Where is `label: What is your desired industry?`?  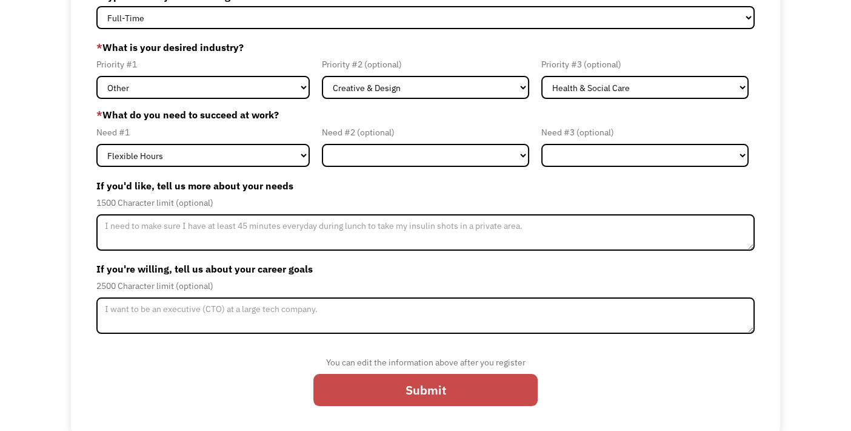
label: What is your desired industry? is located at coordinates (426, 47).